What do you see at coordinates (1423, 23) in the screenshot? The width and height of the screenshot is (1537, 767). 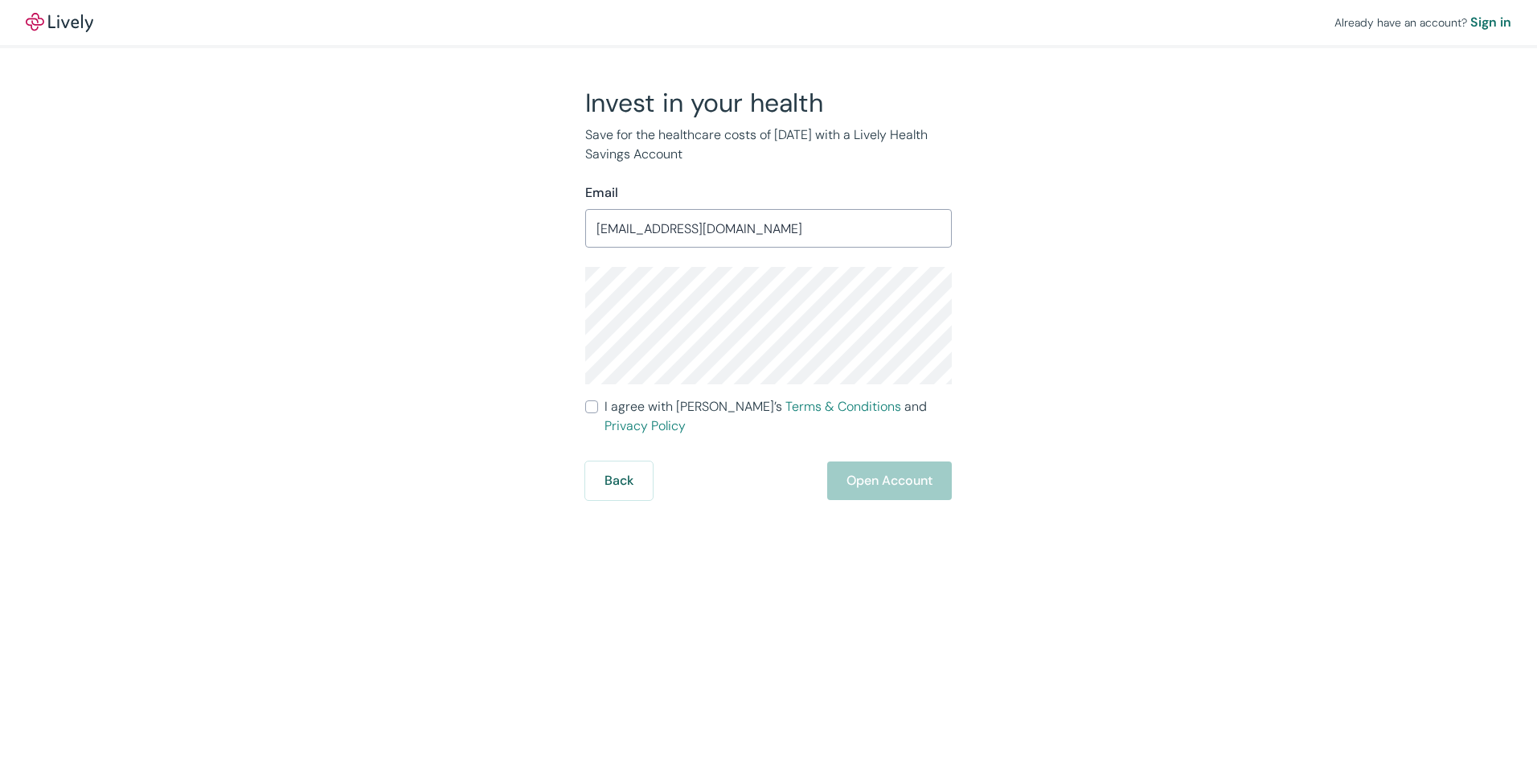 I see `div: Already have an account?` at bounding box center [1423, 23].